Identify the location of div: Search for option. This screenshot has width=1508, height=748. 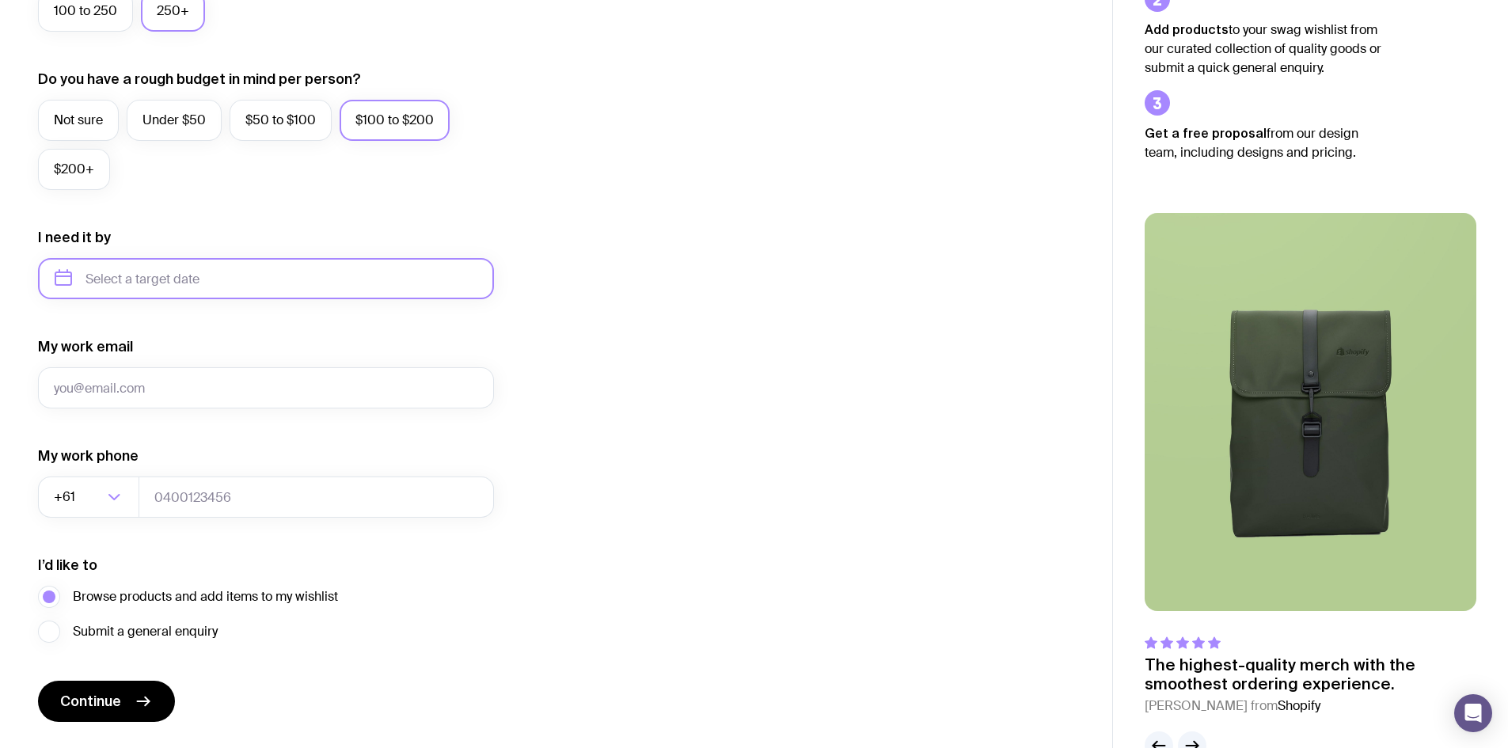
(89, 497).